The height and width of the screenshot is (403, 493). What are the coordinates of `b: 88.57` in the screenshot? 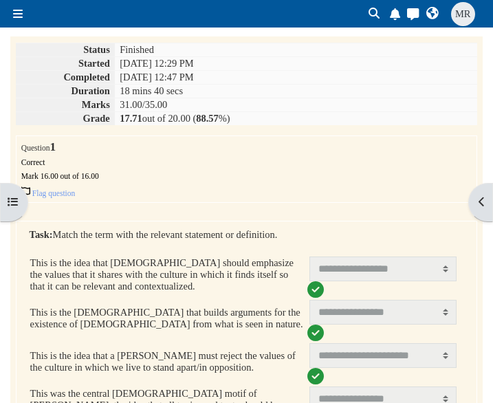 It's located at (207, 118).